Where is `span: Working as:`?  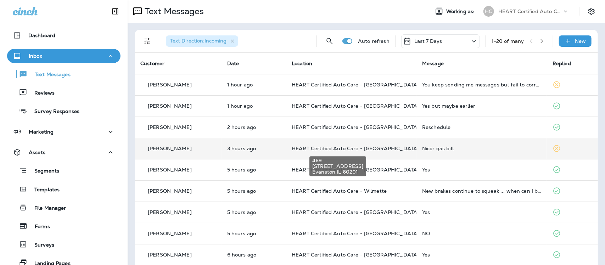 span: Working as: is located at coordinates (461, 11).